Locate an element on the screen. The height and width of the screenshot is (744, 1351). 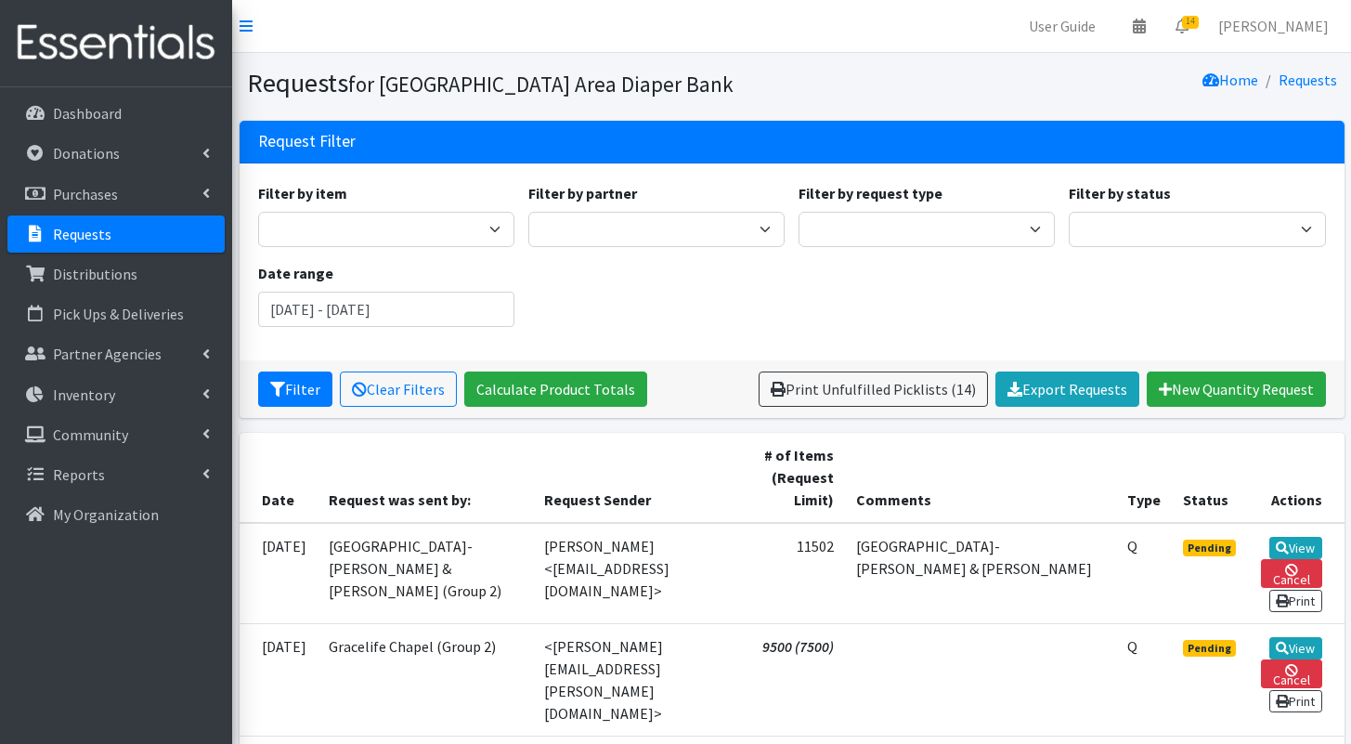
a: Home is located at coordinates (1230, 80).